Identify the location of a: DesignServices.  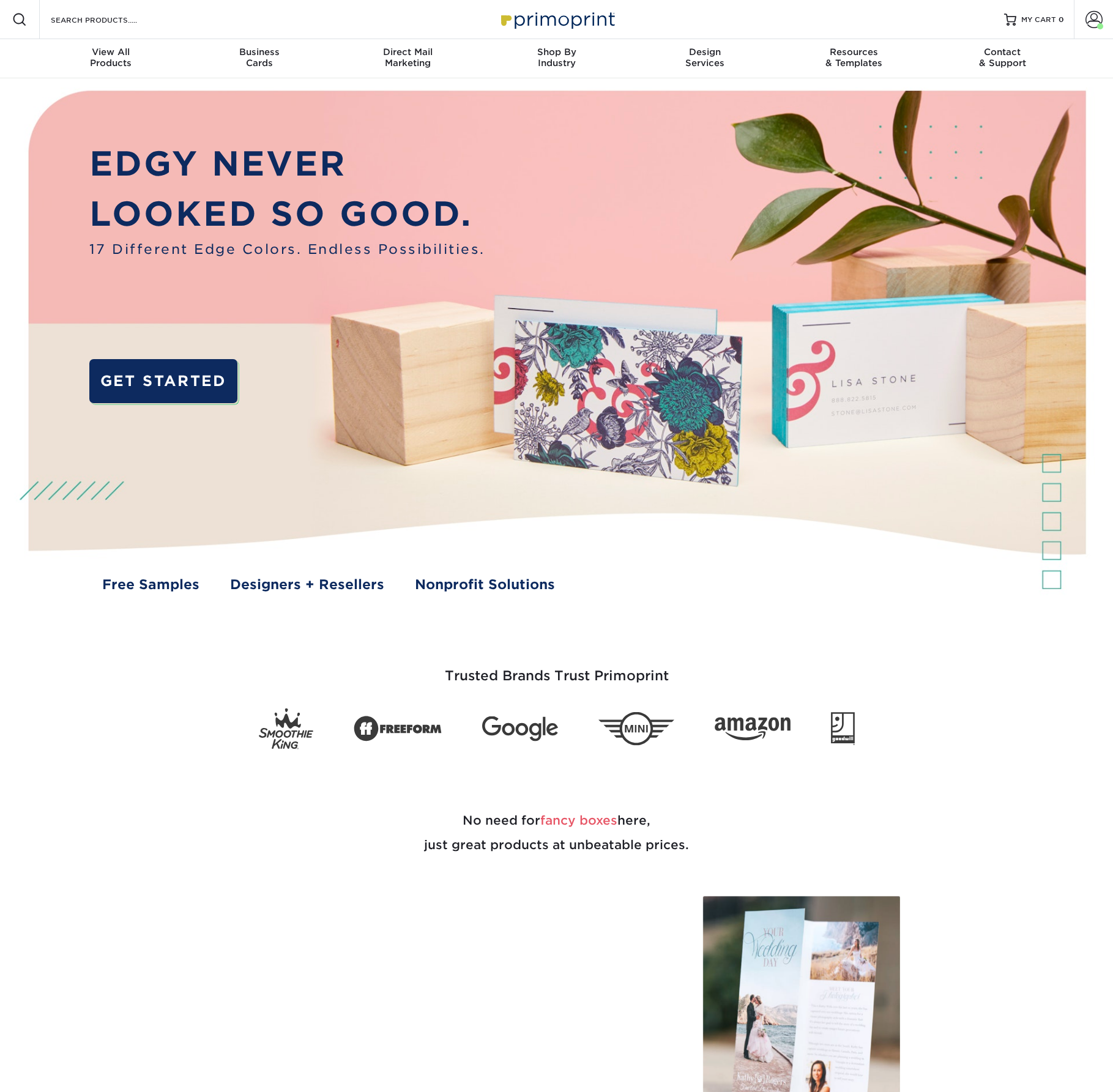
(705, 59).